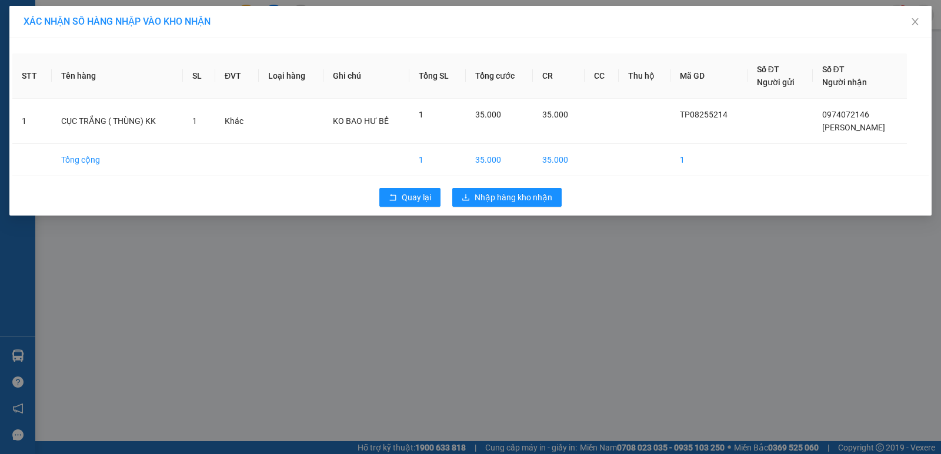  I want to click on th: Tên hàng, so click(117, 76).